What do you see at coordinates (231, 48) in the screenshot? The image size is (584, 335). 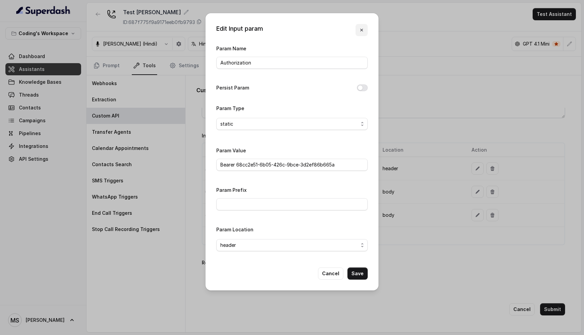 I see `label: Param Name` at bounding box center [231, 48].